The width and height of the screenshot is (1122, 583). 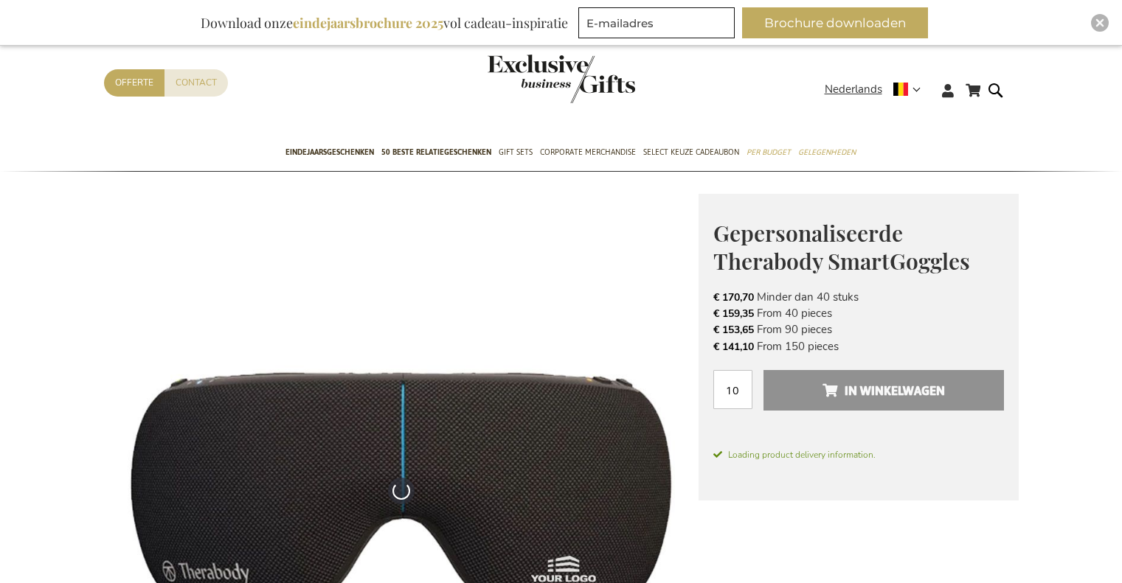 What do you see at coordinates (859, 330) in the screenshot?
I see `li: From 90 pieces` at bounding box center [859, 330].